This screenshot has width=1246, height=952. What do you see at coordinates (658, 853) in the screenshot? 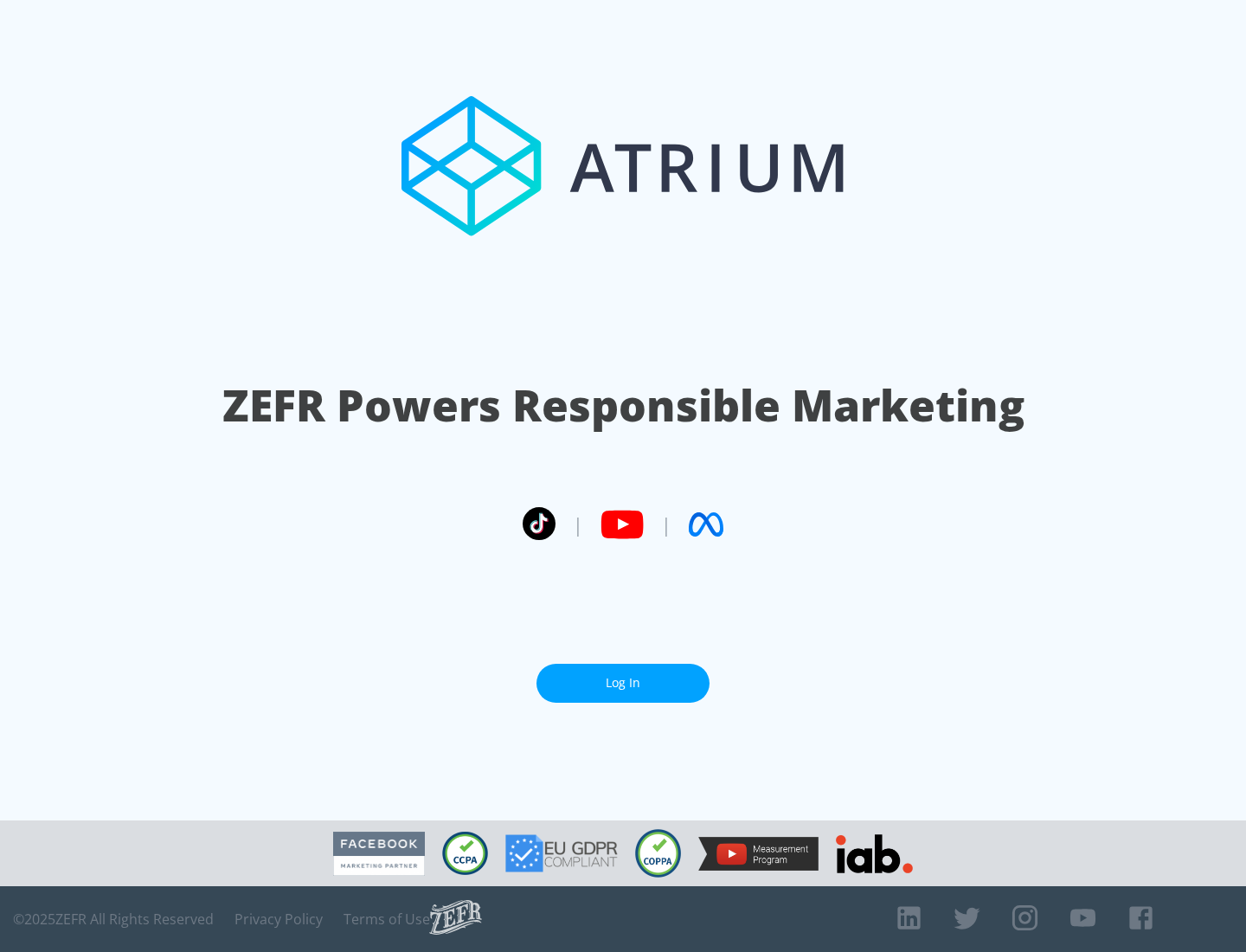
I see `img: COPPA Compliant` at bounding box center [658, 853].